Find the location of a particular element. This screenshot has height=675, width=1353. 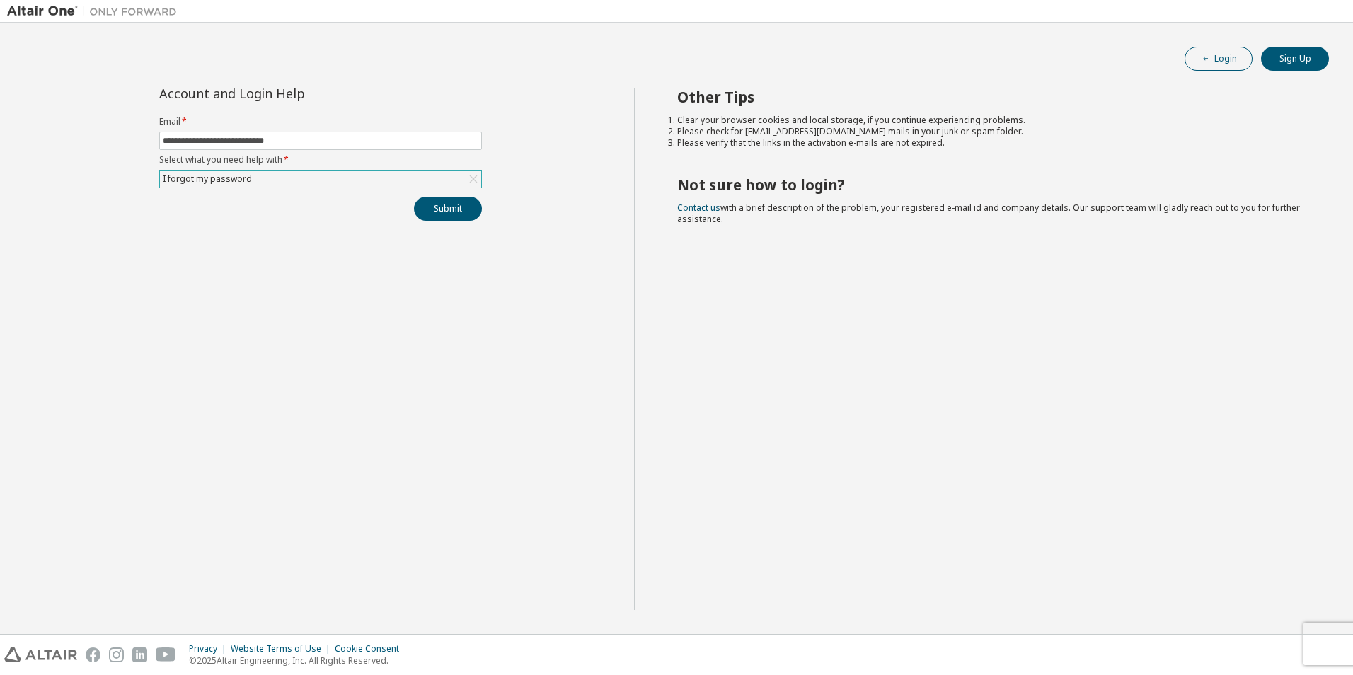

h2: Other Tips is located at coordinates (991, 97).